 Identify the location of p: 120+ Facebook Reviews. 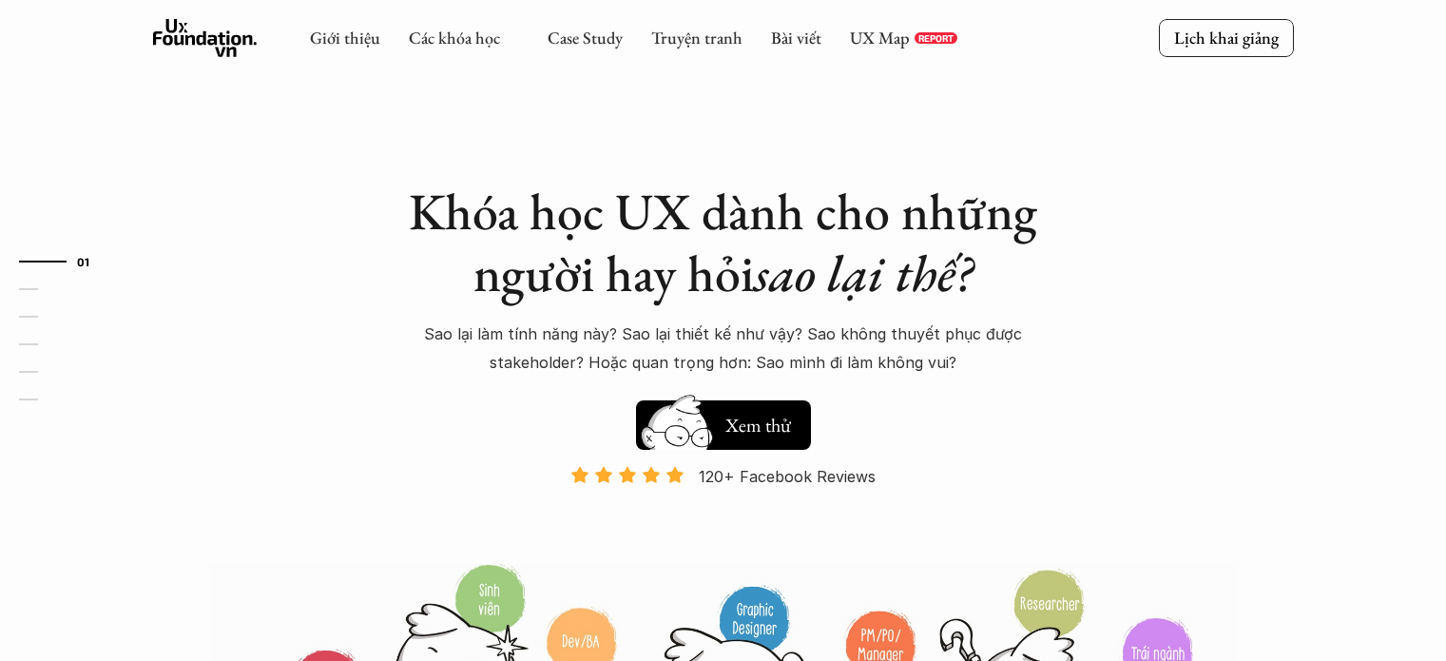
(787, 476).